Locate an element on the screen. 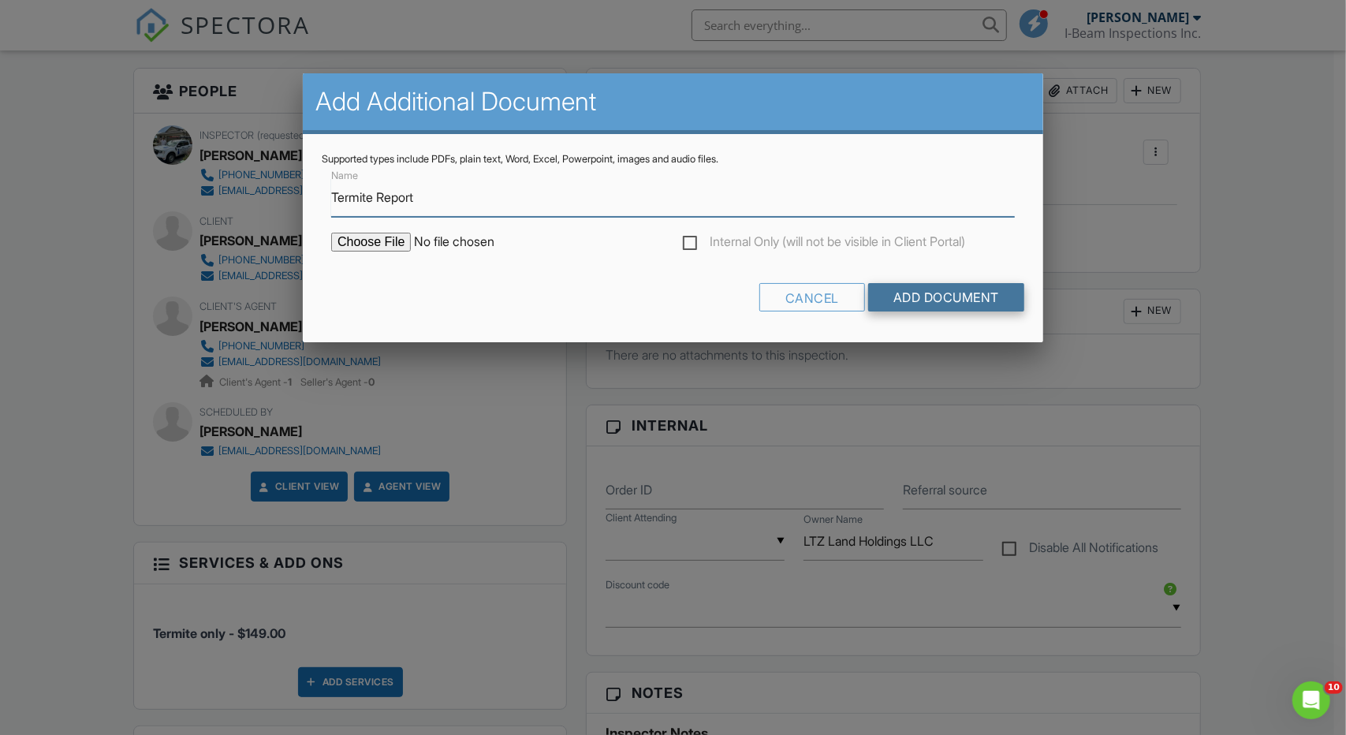 This screenshot has width=1346, height=735. label: Internal Only (will not be visible in Client Portal) is located at coordinates (824, 244).